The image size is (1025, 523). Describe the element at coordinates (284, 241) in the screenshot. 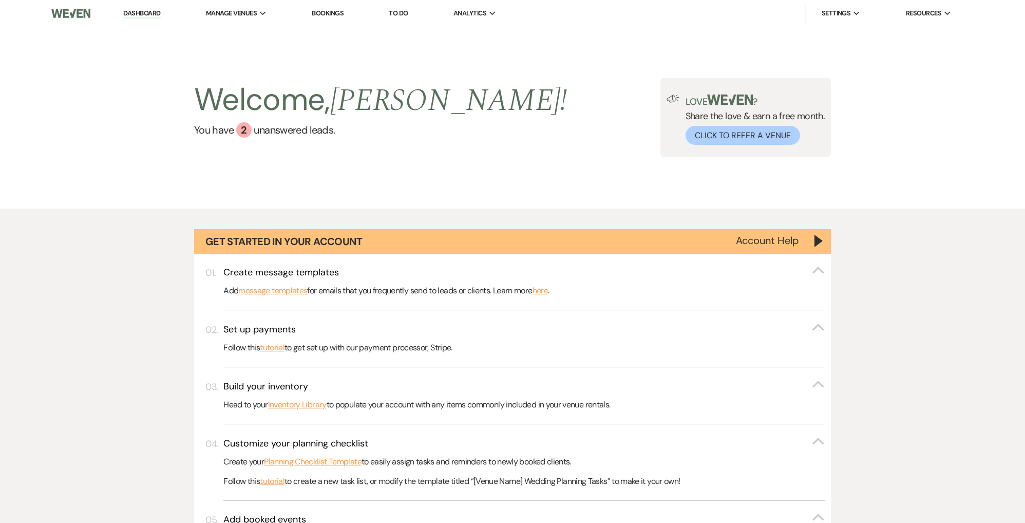

I see `h1: Get Started in Your Account` at that location.